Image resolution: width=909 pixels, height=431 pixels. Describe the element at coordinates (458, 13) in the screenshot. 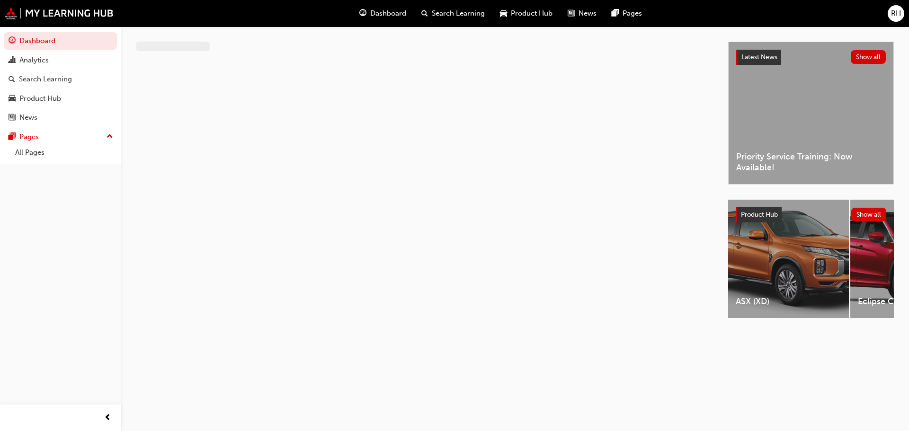

I see `span: Search Learning` at that location.